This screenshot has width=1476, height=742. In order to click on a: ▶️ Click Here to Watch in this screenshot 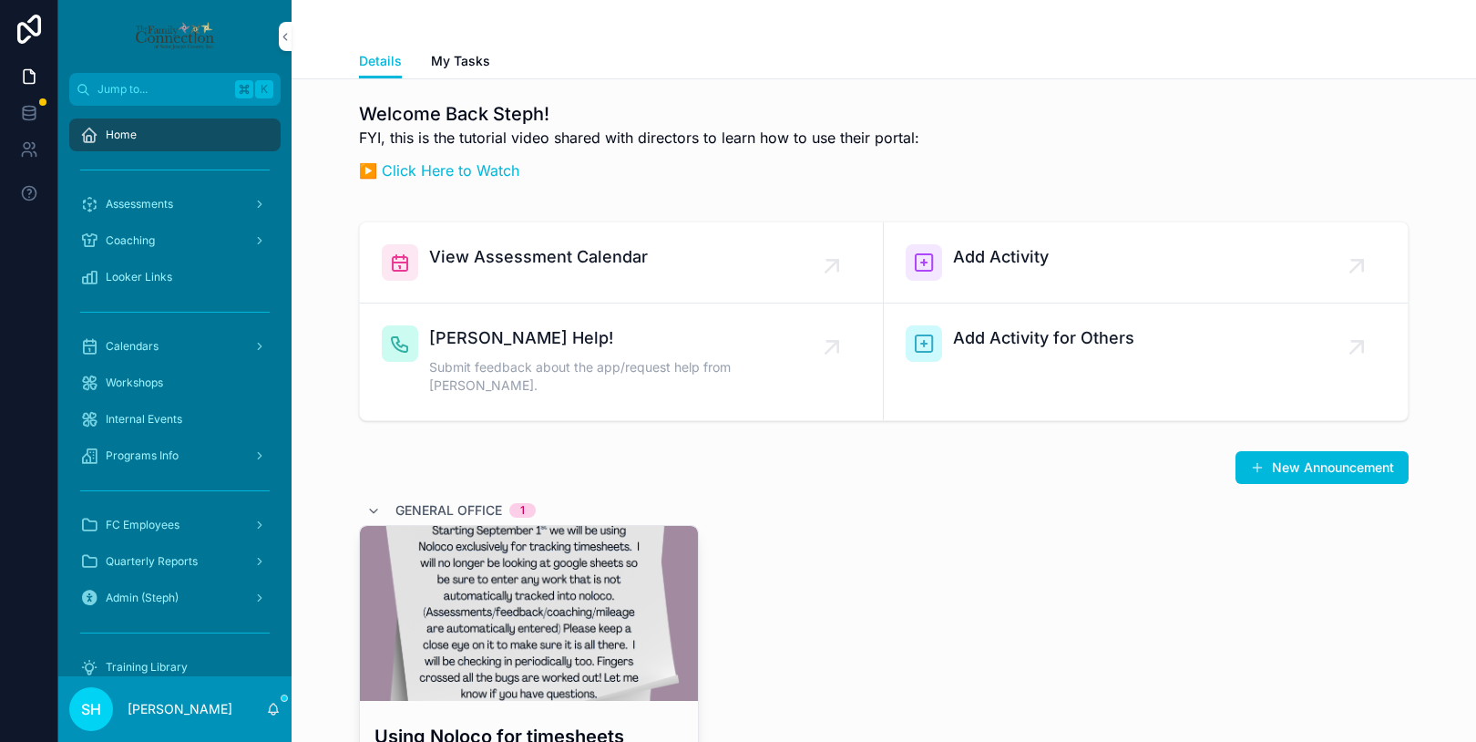, I will do `click(439, 170)`.